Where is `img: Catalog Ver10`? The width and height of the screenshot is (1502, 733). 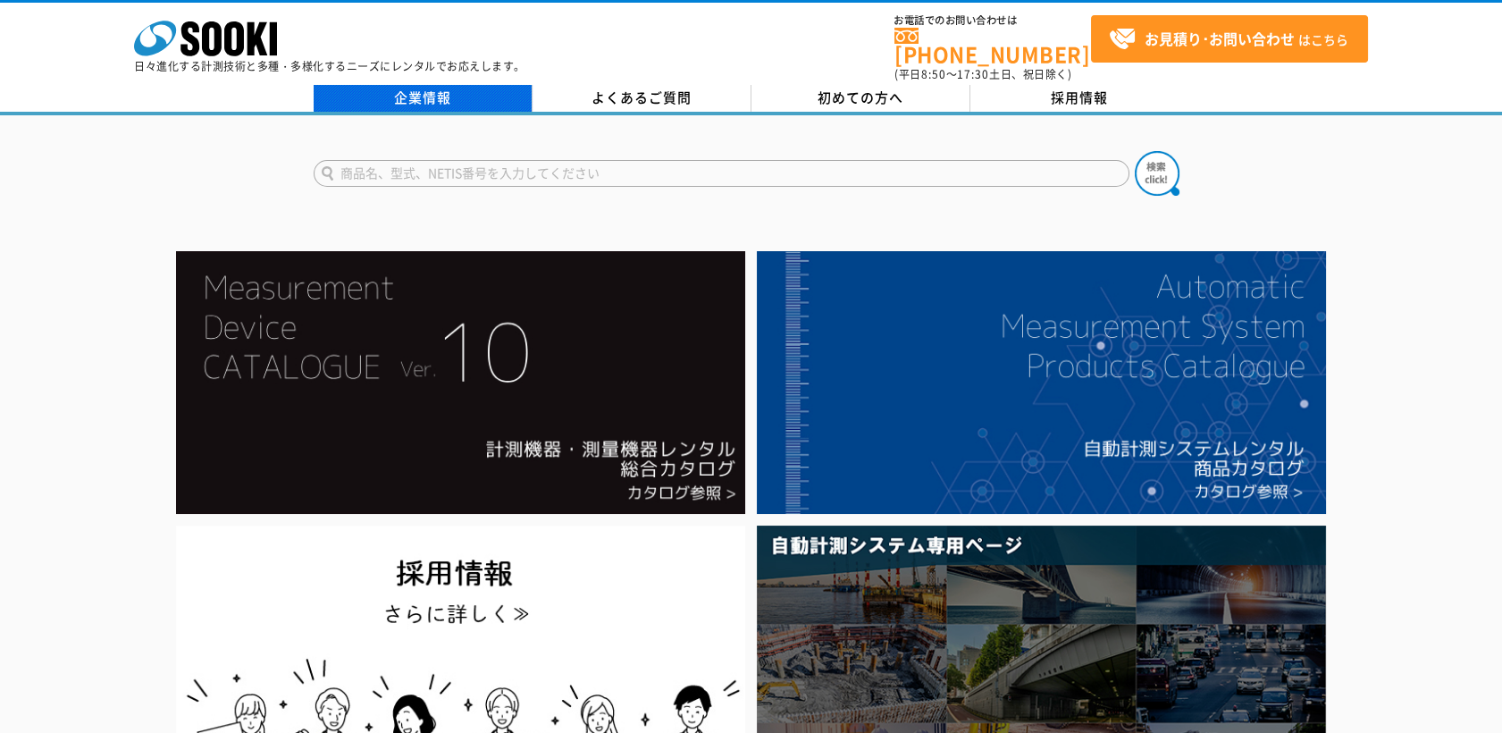
img: Catalog Ver10 is located at coordinates (460, 382).